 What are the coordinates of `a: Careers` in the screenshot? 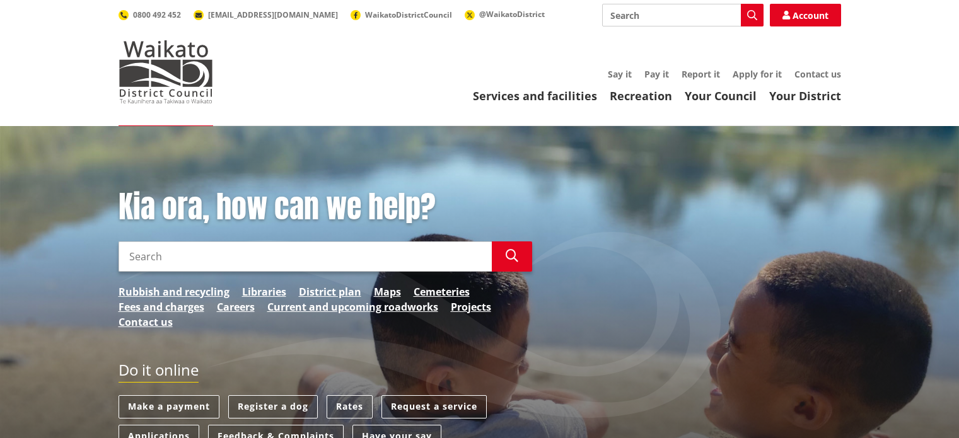 It's located at (236, 307).